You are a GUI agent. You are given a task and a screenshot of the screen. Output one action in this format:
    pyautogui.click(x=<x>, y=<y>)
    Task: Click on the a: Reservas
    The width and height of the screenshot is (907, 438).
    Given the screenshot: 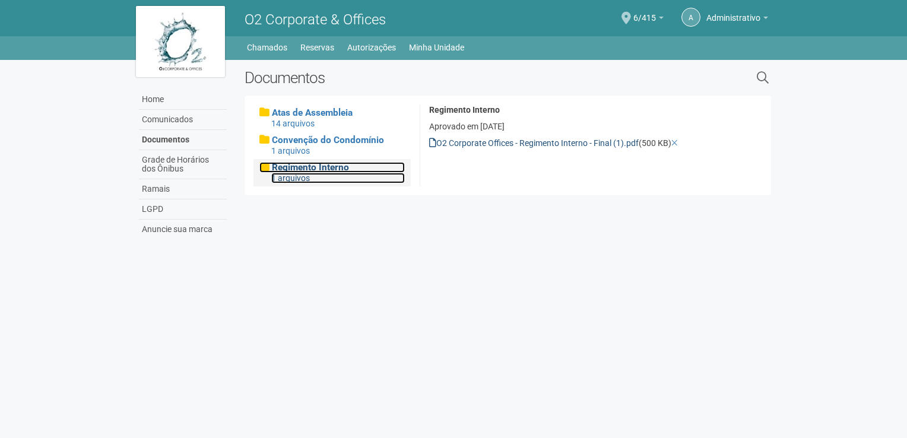 What is the action you would take?
    pyautogui.click(x=317, y=48)
    